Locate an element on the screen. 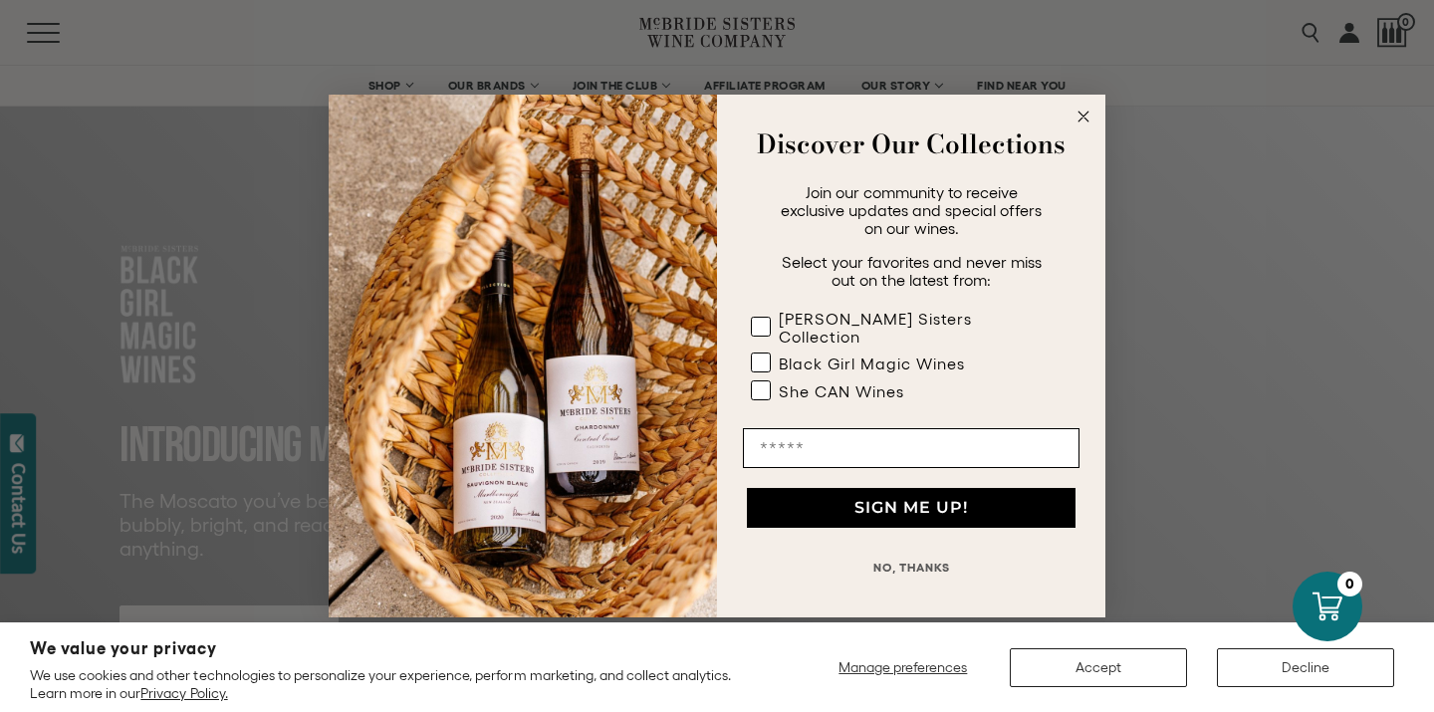  button: Manage preferences is located at coordinates (903, 667).